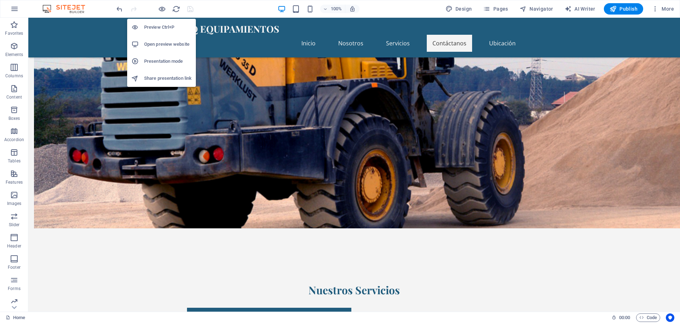  I want to click on span: AI Writer, so click(580, 9).